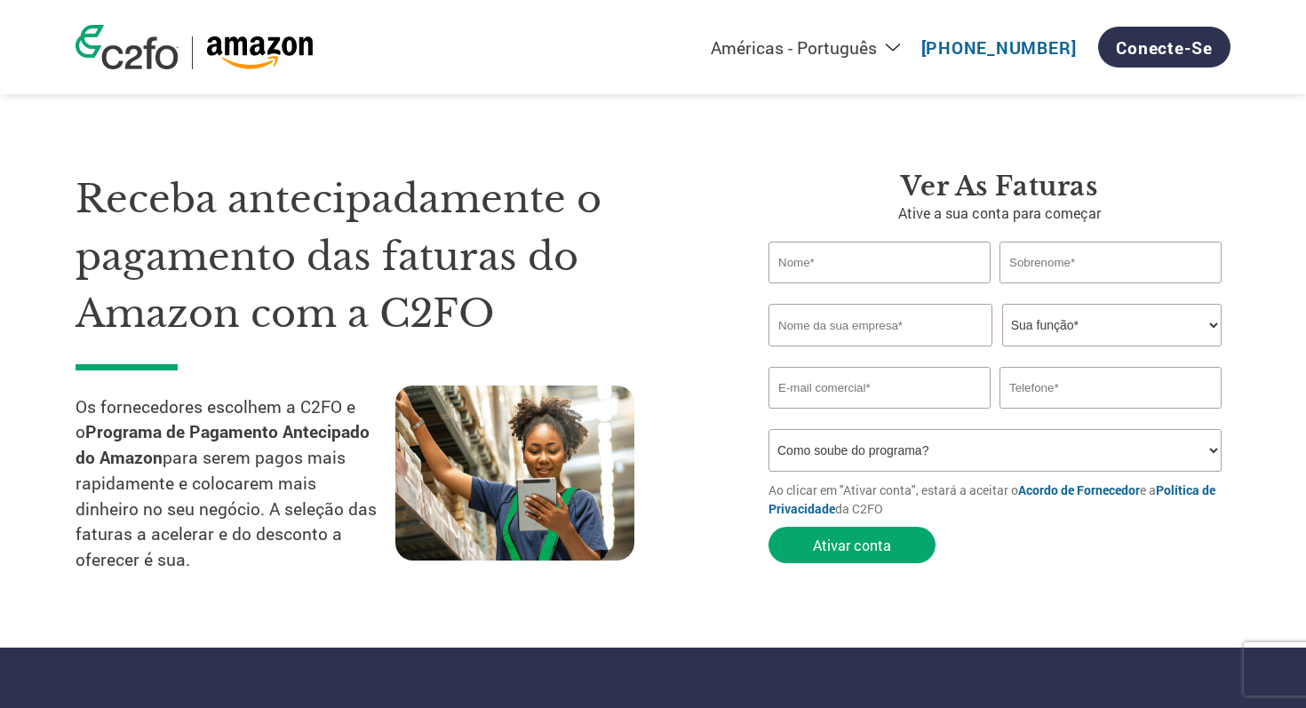 The height and width of the screenshot is (708, 1306). Describe the element at coordinates (852, 545) in the screenshot. I see `button: Ativar conta` at that location.